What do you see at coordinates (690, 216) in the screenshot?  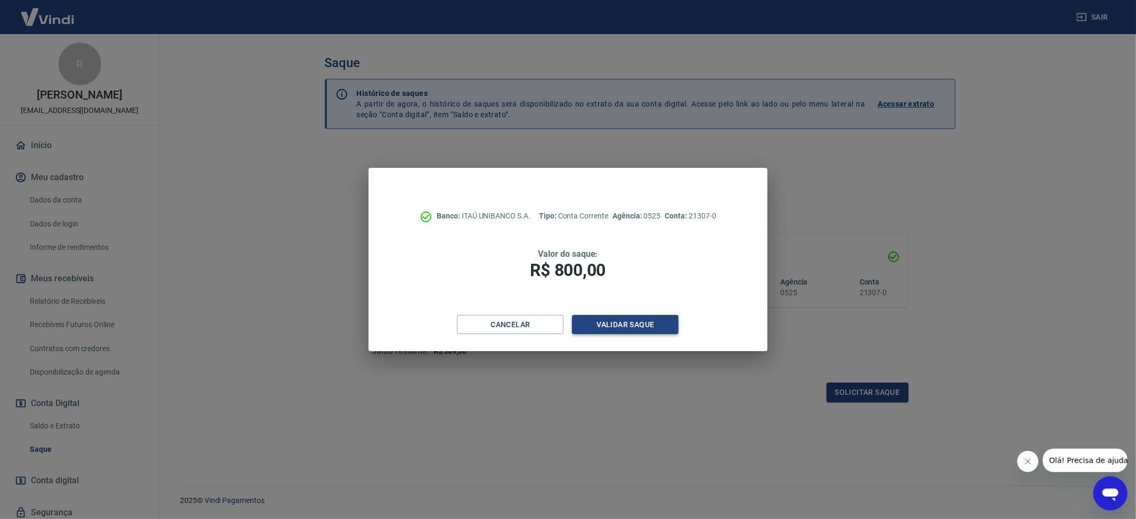 I see `p: 21307-0` at bounding box center [690, 216].